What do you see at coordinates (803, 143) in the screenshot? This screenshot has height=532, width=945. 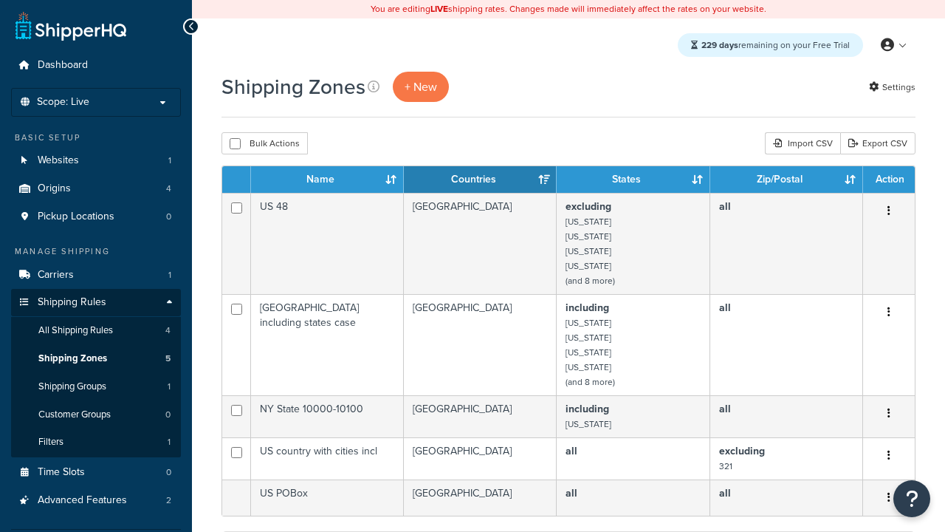 I see `div: Import CSV` at bounding box center [803, 143].